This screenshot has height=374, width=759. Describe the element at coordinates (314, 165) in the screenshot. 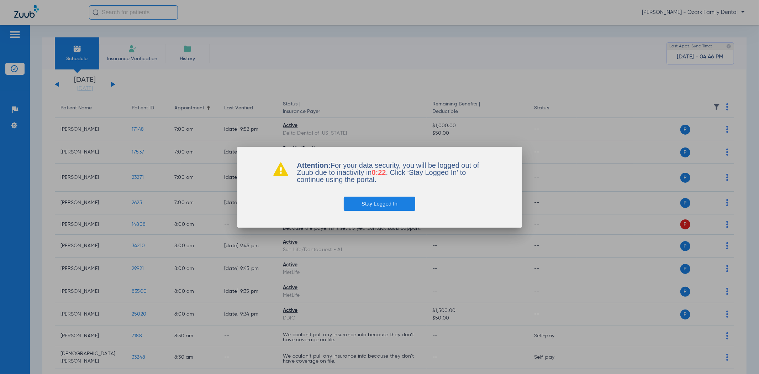

I see `b: Attention:` at that location.